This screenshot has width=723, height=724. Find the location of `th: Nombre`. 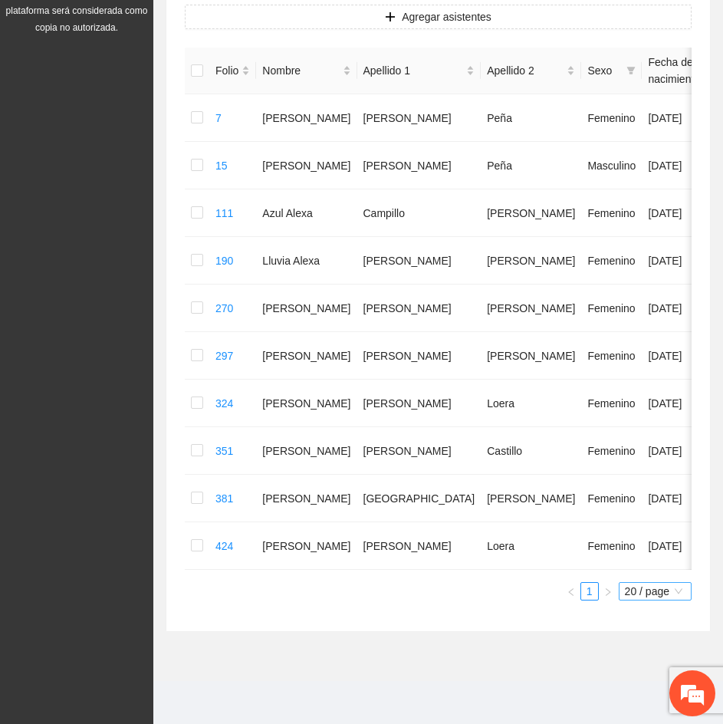

th: Nombre is located at coordinates (306, 71).